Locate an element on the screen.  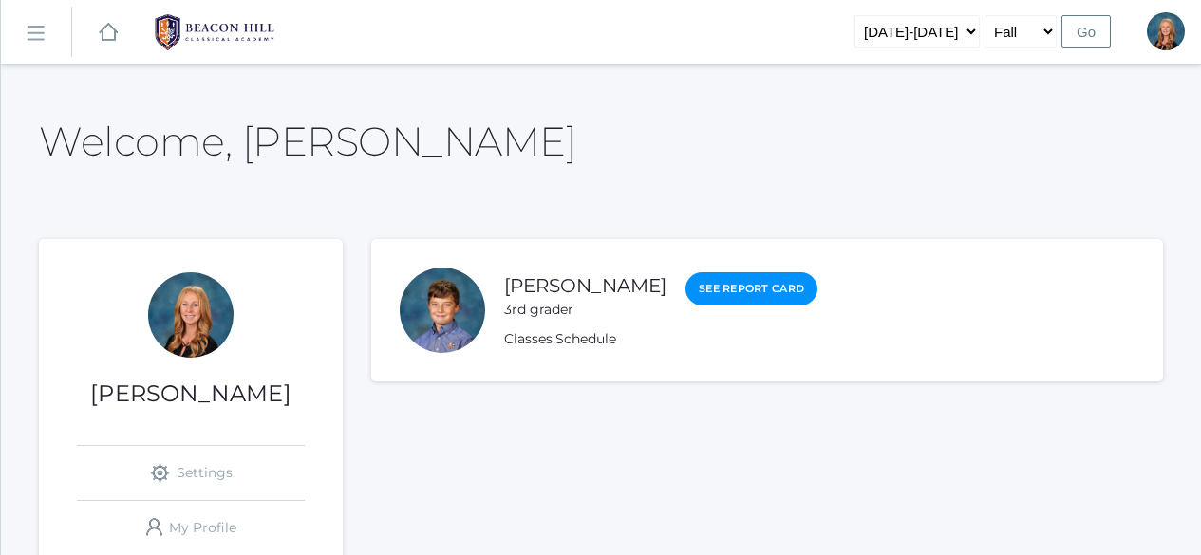
input: Go is located at coordinates (1086, 31).